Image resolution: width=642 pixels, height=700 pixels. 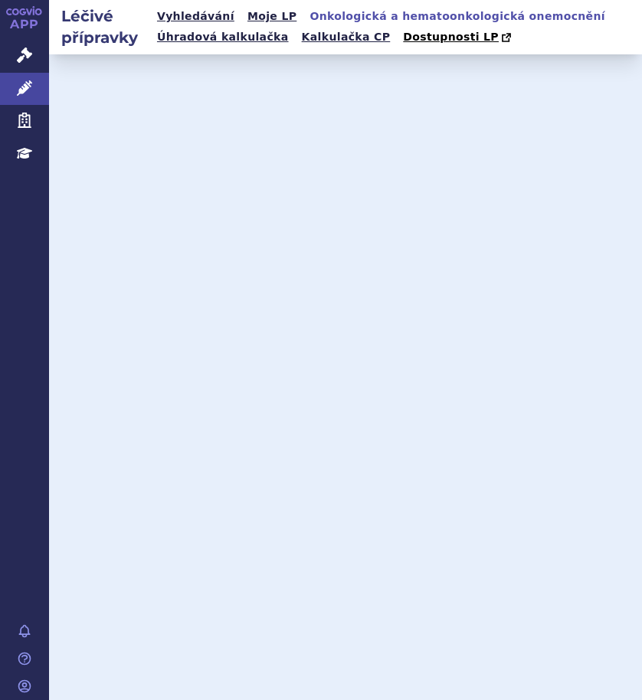 I want to click on a: Vyhledávání, so click(x=195, y=16).